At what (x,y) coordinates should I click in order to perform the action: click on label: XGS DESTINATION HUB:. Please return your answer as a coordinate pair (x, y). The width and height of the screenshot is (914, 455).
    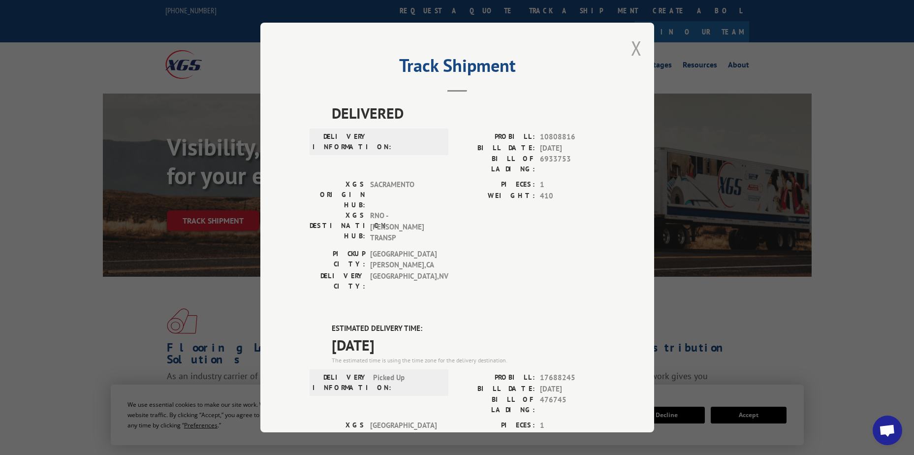
    Looking at the image, I should click on (337, 227).